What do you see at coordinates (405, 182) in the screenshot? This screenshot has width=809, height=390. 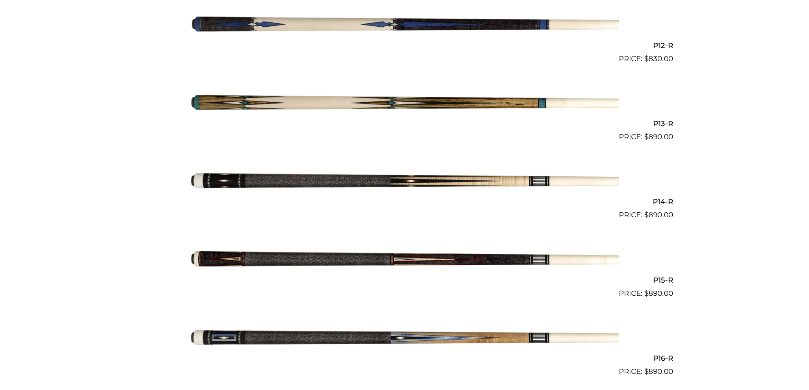 I see `img: P14-R` at bounding box center [405, 182].